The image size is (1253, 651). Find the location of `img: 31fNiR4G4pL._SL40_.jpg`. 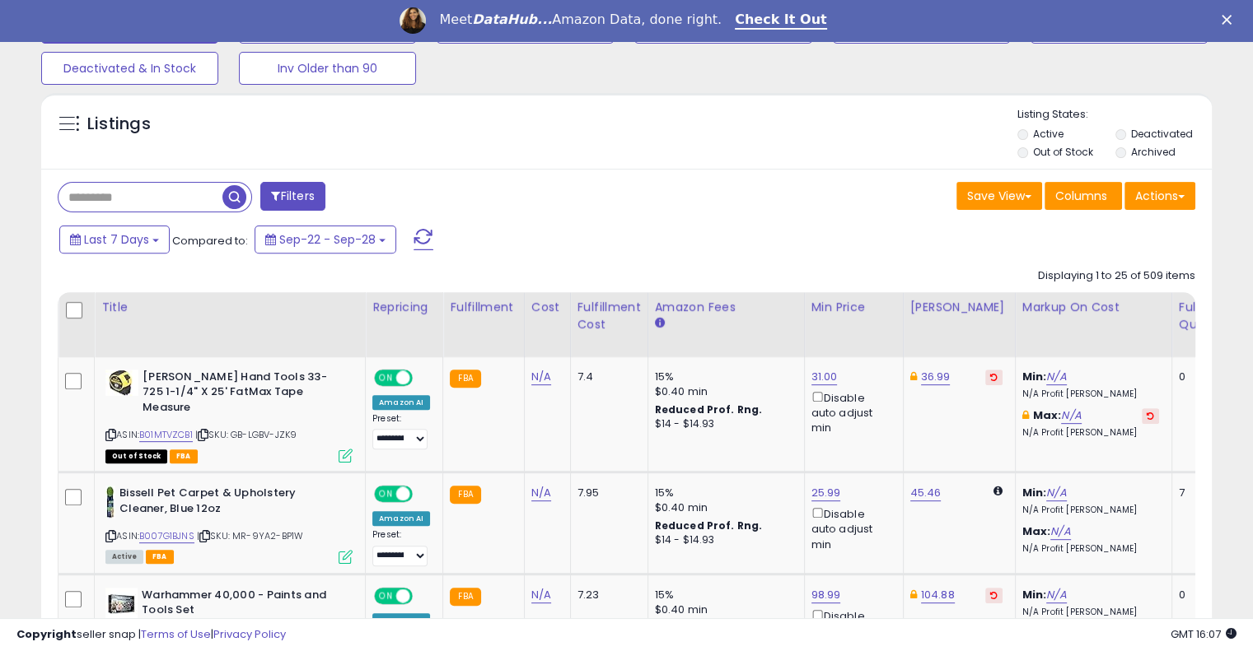

img: 31fNiR4G4pL._SL40_.jpg is located at coordinates (110, 502).